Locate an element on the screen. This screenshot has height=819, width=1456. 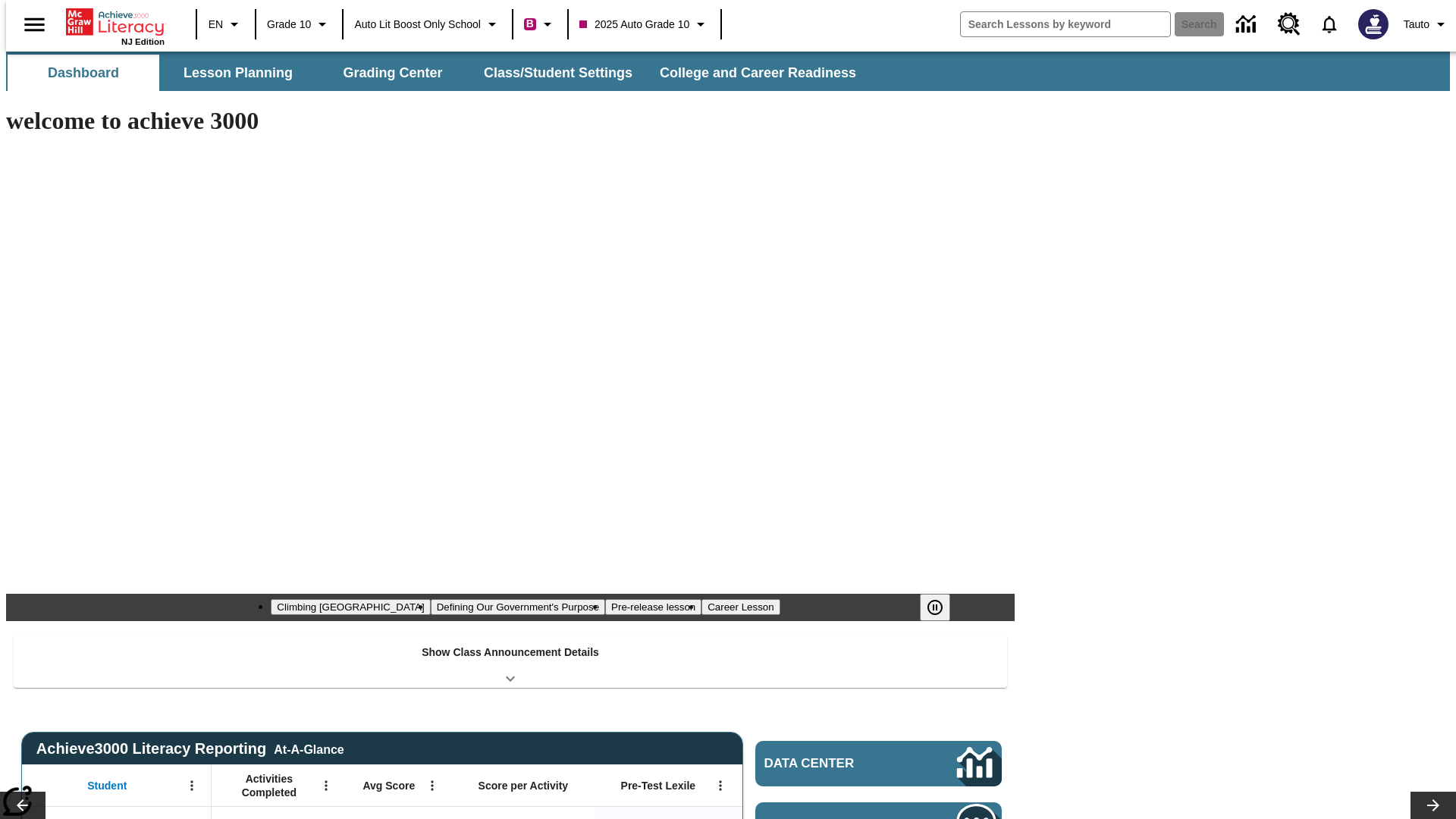
button: Grading Center is located at coordinates (393, 73).